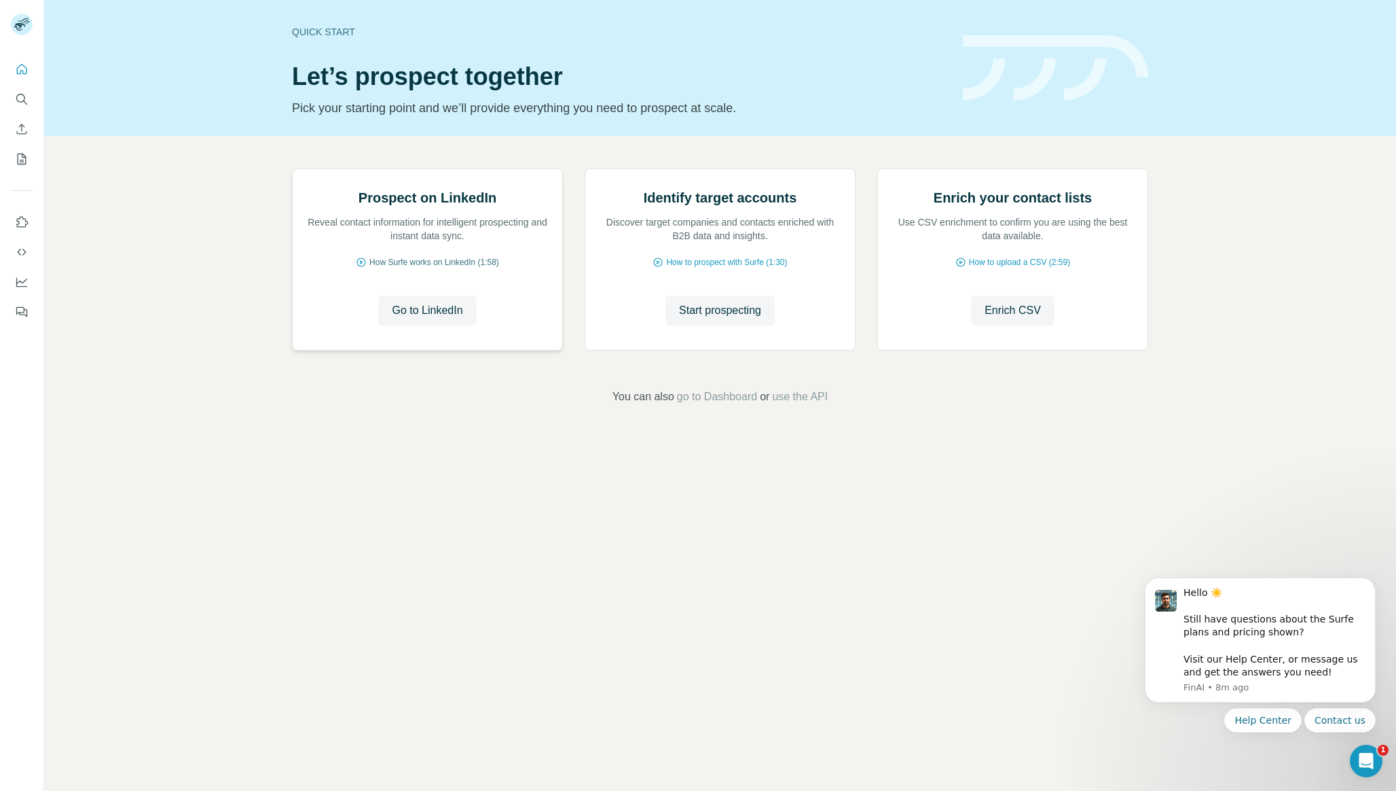  I want to click on span: use the API, so click(800, 397).